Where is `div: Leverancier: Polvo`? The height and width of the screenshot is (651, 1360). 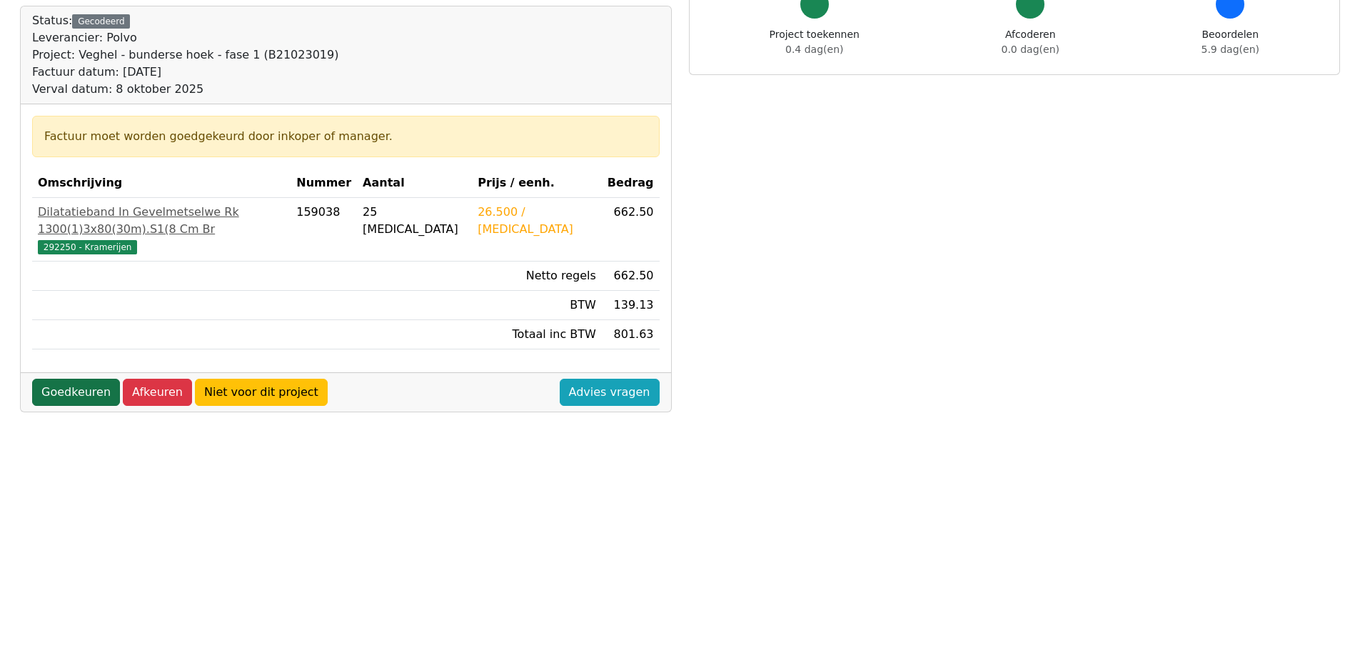
div: Leverancier: Polvo is located at coordinates (185, 38).